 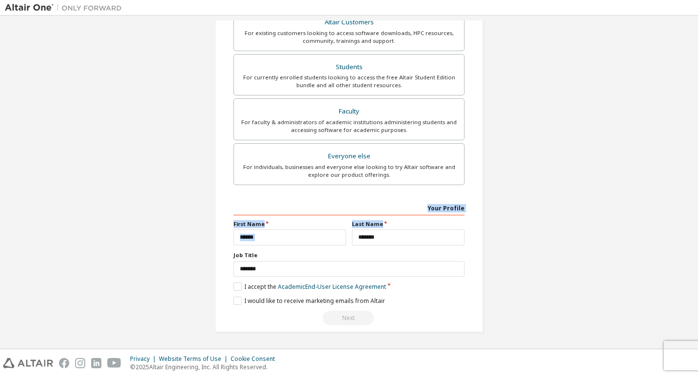 What do you see at coordinates (205, 367) in the screenshot?
I see `p: © 2025 Altair Engineering, Inc. All Rights Reserved.` at bounding box center [205, 367].